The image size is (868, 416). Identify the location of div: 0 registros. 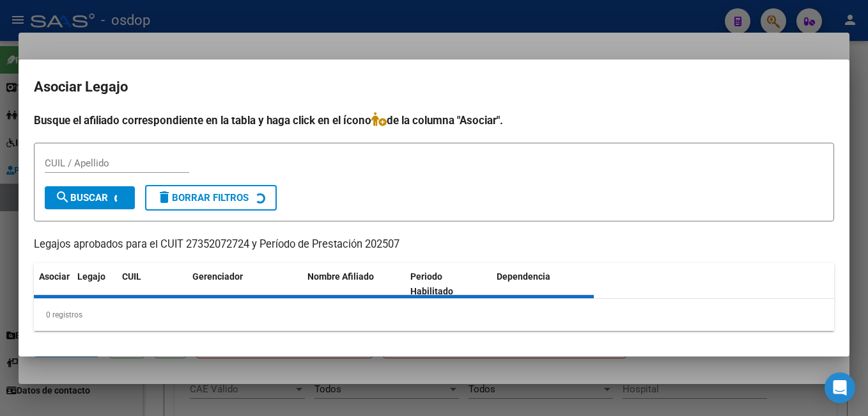
(434, 315).